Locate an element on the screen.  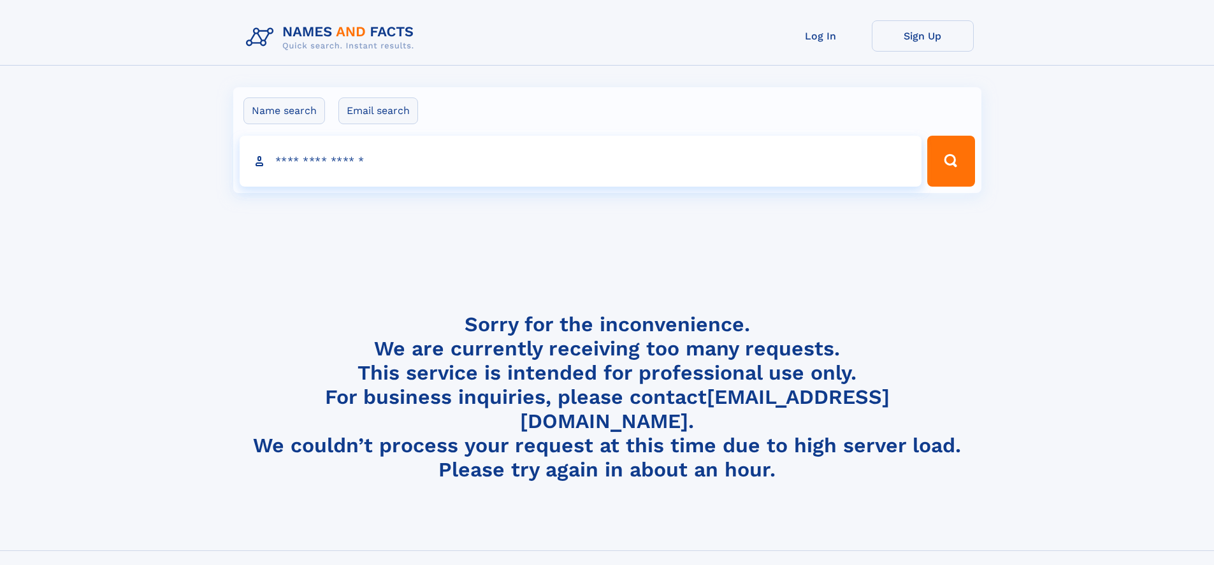
label: Email search is located at coordinates (378, 111).